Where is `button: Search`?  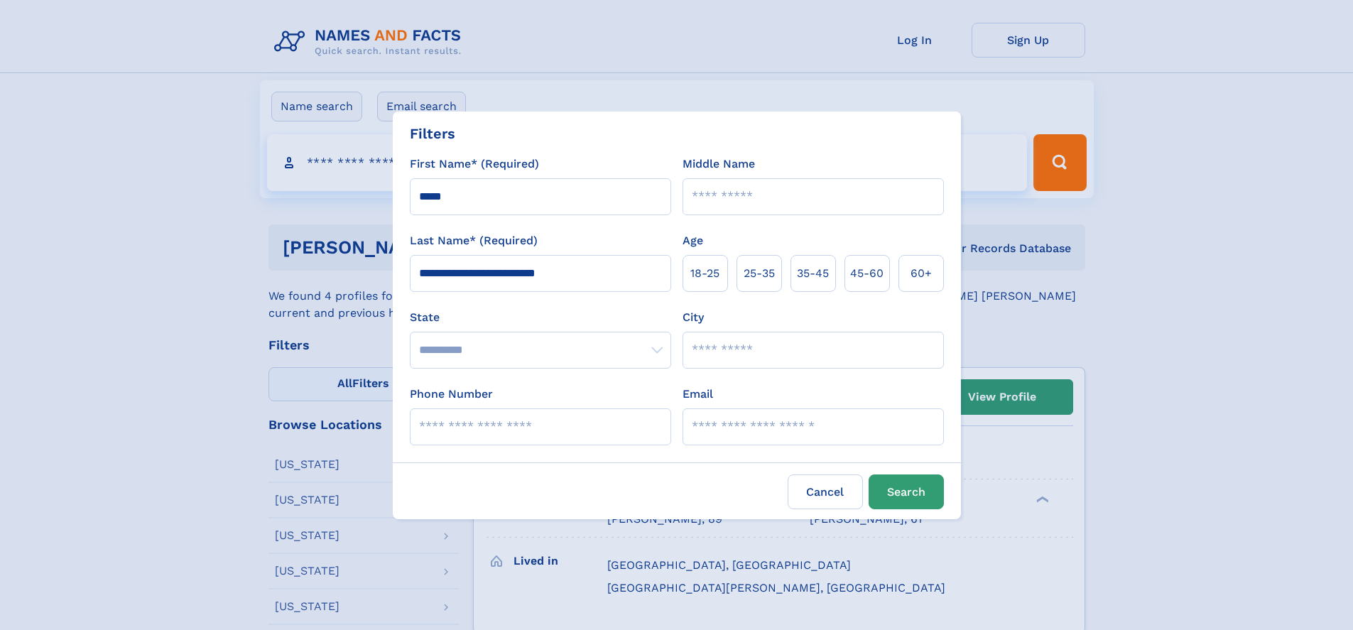 button: Search is located at coordinates (906, 492).